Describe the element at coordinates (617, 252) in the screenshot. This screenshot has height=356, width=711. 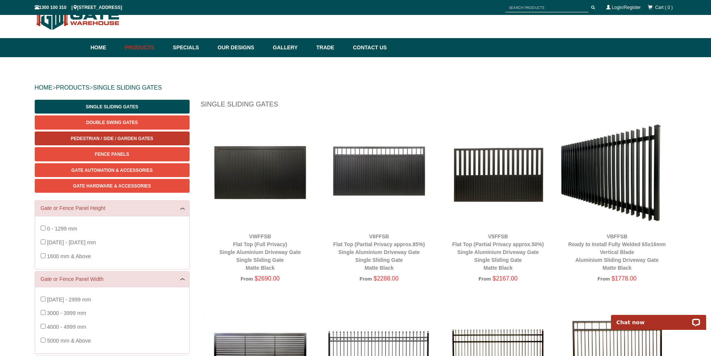
I see `a: VBFFSBReady to Install Fully Welded 65x16mm Vertical BladeAluminium Sliding Driveway GateMatte Black` at that location.